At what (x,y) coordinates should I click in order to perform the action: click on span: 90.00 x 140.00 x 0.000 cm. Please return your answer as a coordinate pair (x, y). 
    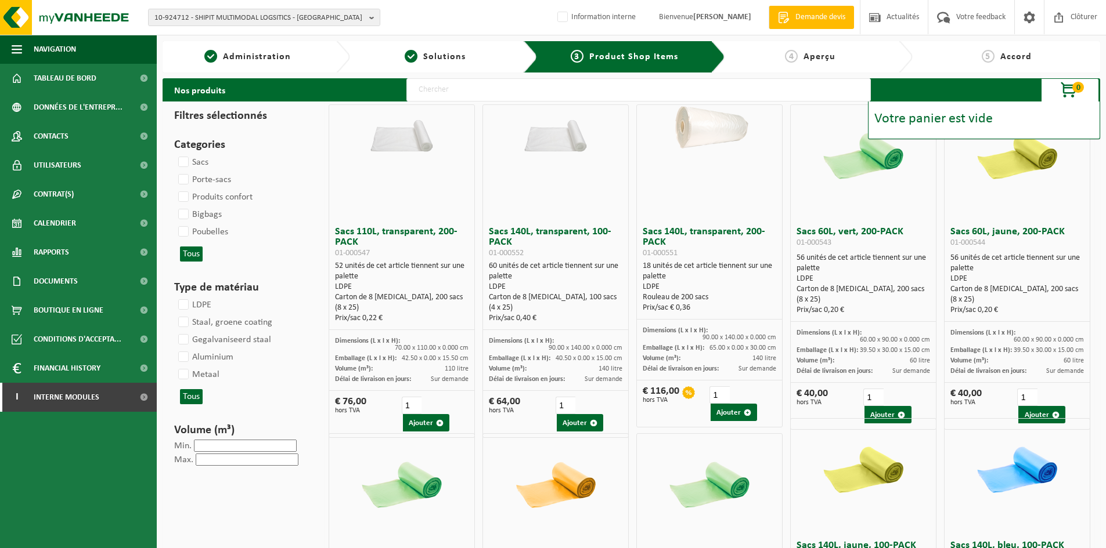
    Looking at the image, I should click on (585, 348).